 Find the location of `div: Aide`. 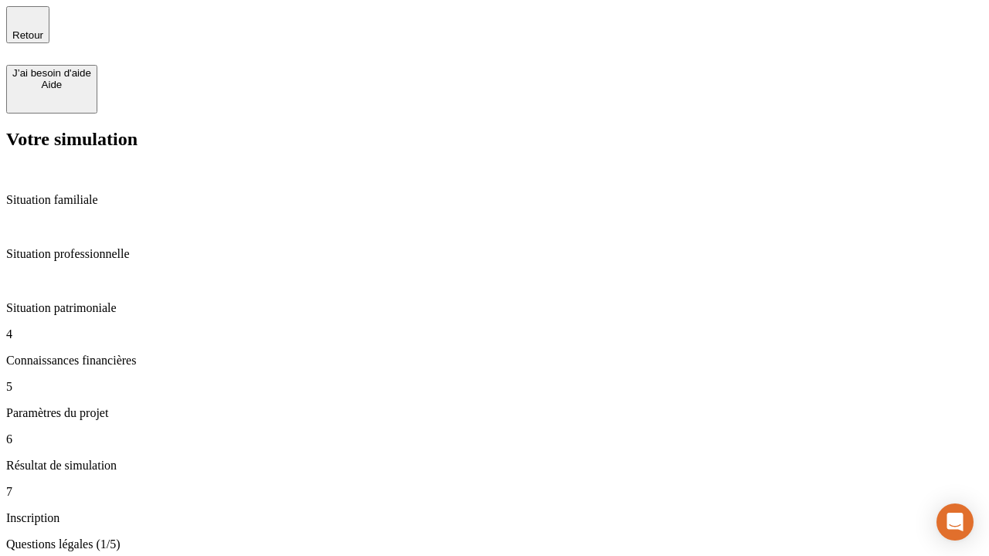

div: Aide is located at coordinates (52, 84).